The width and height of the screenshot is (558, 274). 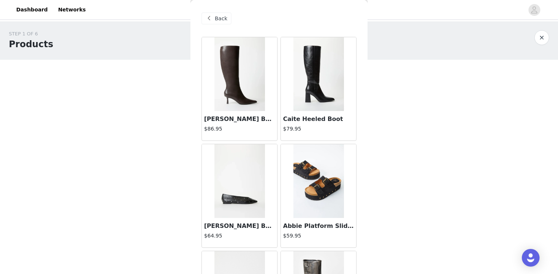 I want to click on h4: $59.95, so click(x=318, y=236).